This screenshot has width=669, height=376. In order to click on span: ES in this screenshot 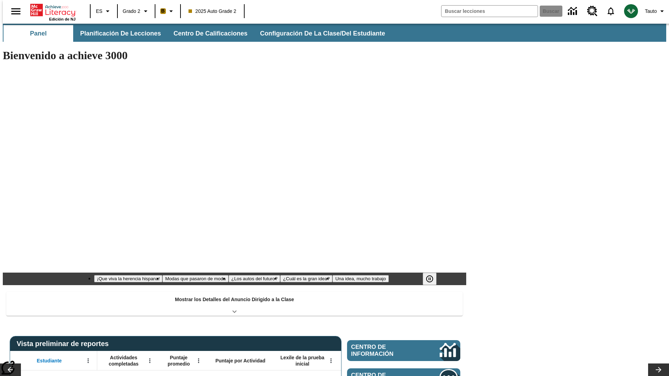, I will do `click(99, 11)`.